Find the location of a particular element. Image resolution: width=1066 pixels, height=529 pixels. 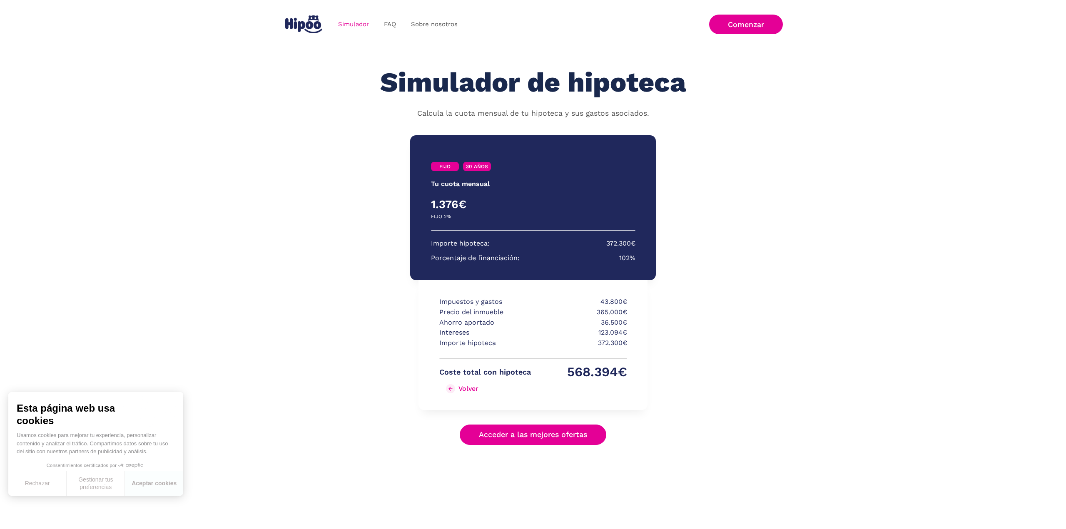

p: Tu cuota mensual is located at coordinates (460, 184).